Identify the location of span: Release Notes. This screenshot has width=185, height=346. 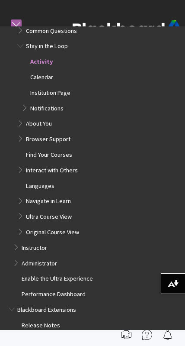
(41, 324).